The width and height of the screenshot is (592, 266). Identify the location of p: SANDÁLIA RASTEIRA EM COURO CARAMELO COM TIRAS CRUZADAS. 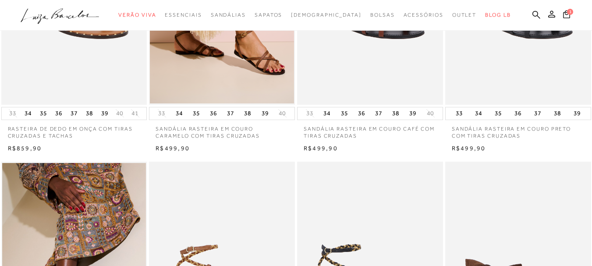
(222, 130).